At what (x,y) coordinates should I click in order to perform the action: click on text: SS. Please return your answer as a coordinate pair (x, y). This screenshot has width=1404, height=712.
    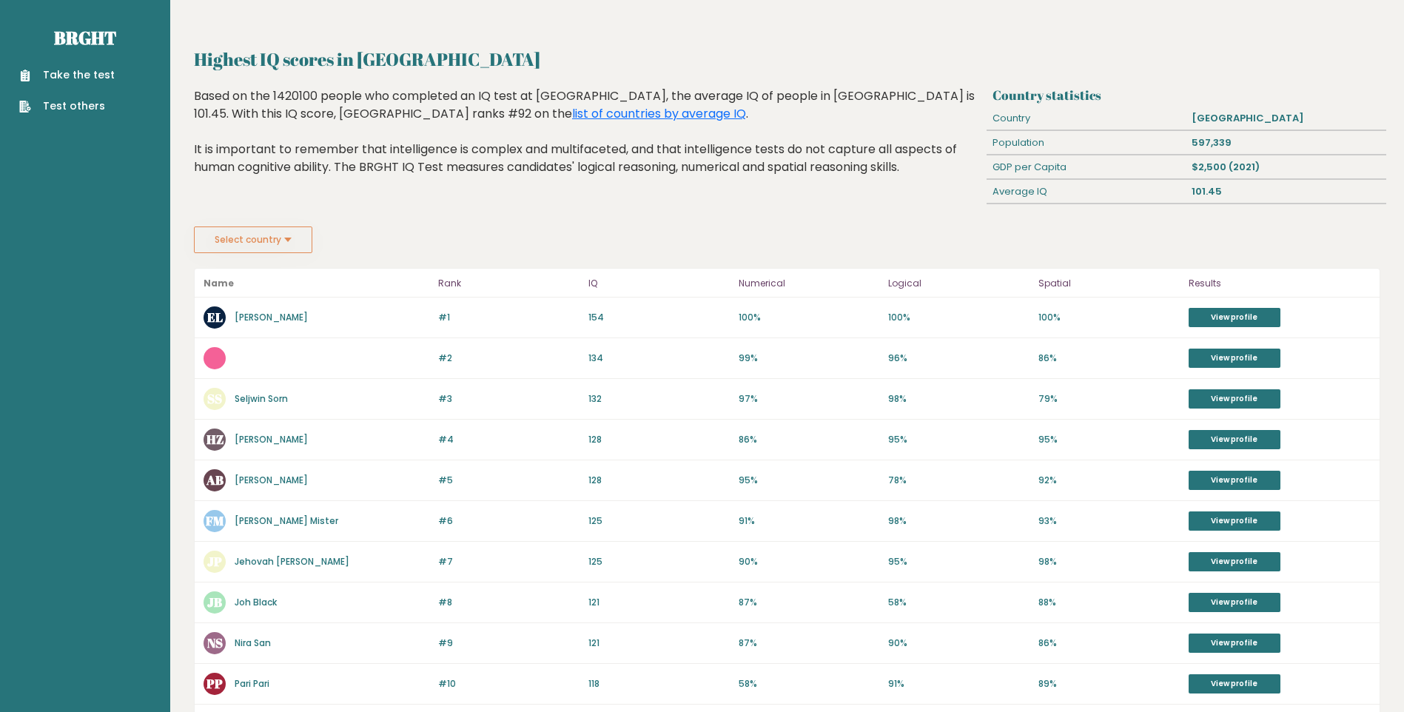
    Looking at the image, I should click on (215, 398).